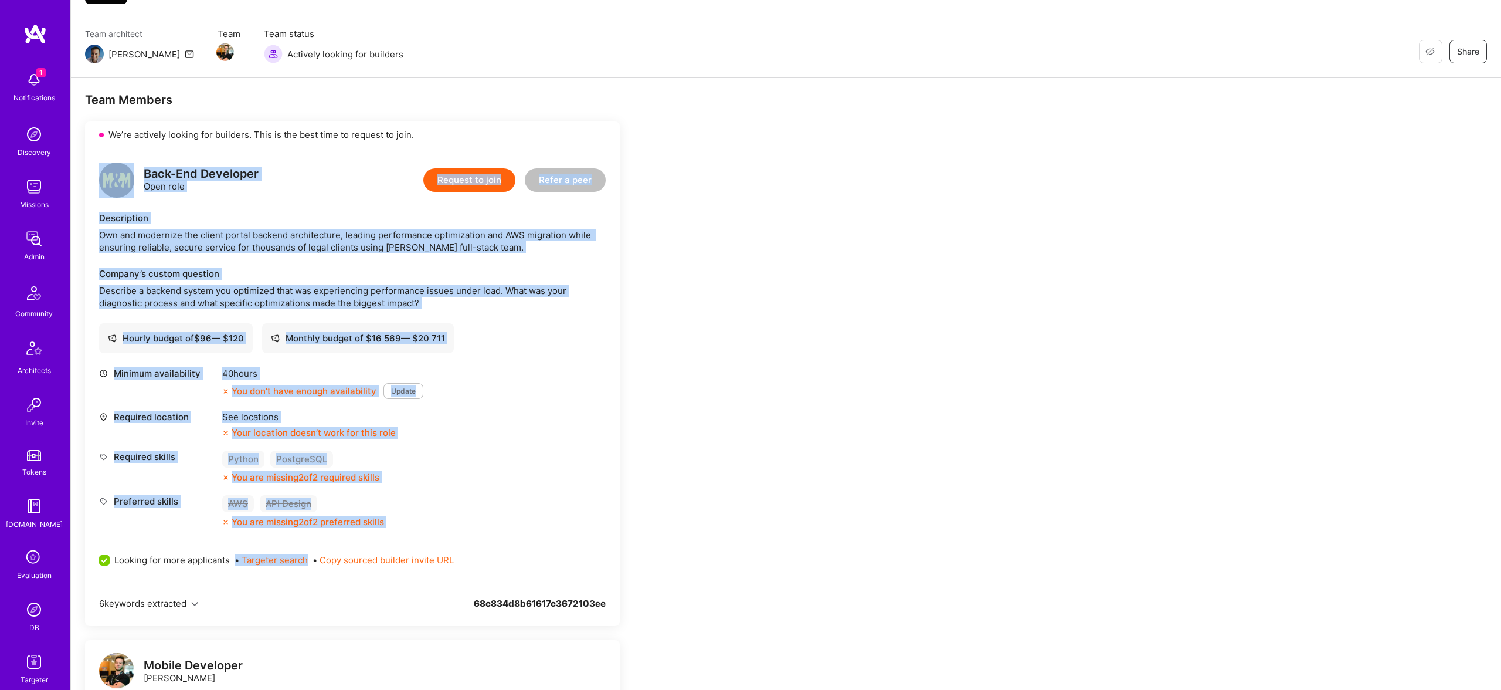 Image resolution: width=1501 pixels, height=690 pixels. What do you see at coordinates (34, 80) in the screenshot?
I see `img: bell` at bounding box center [34, 80].